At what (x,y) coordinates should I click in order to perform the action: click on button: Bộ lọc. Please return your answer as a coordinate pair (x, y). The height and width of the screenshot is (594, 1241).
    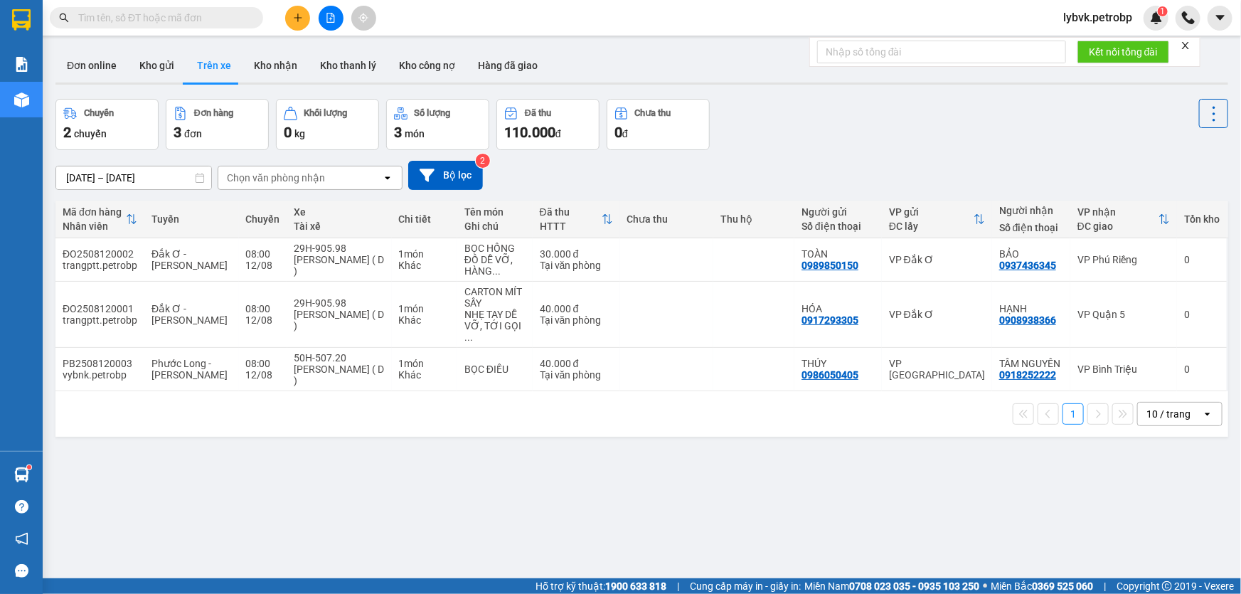
    Looking at the image, I should click on (445, 175).